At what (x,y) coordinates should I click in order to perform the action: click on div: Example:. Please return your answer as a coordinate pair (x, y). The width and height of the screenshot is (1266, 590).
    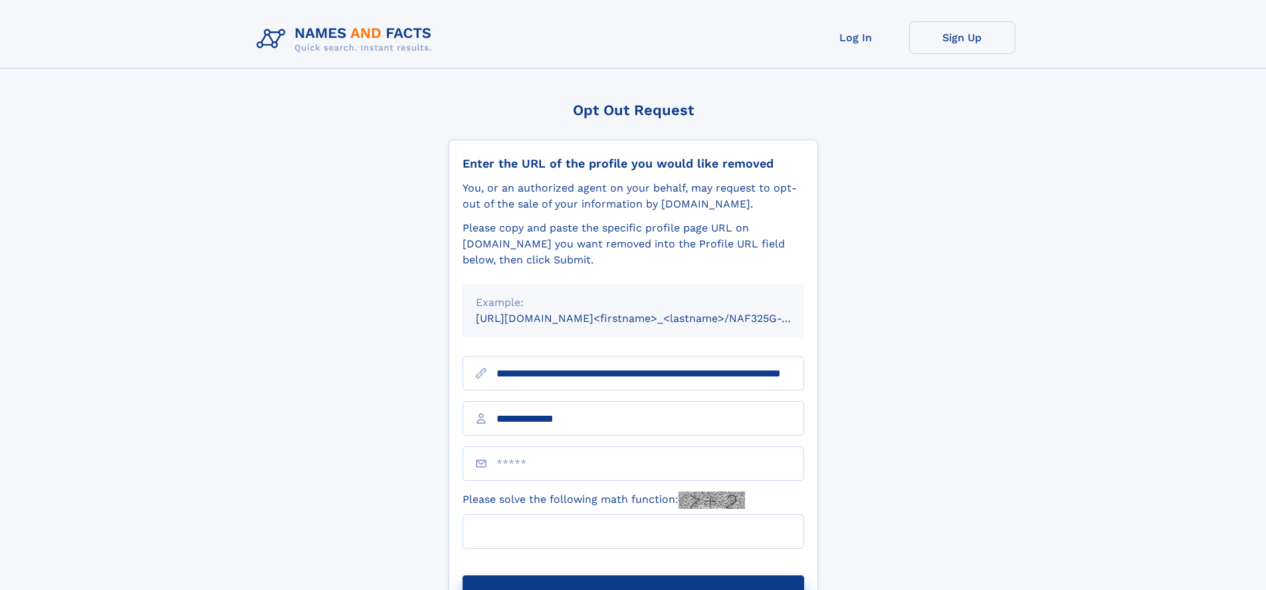
    Looking at the image, I should click on (633, 302).